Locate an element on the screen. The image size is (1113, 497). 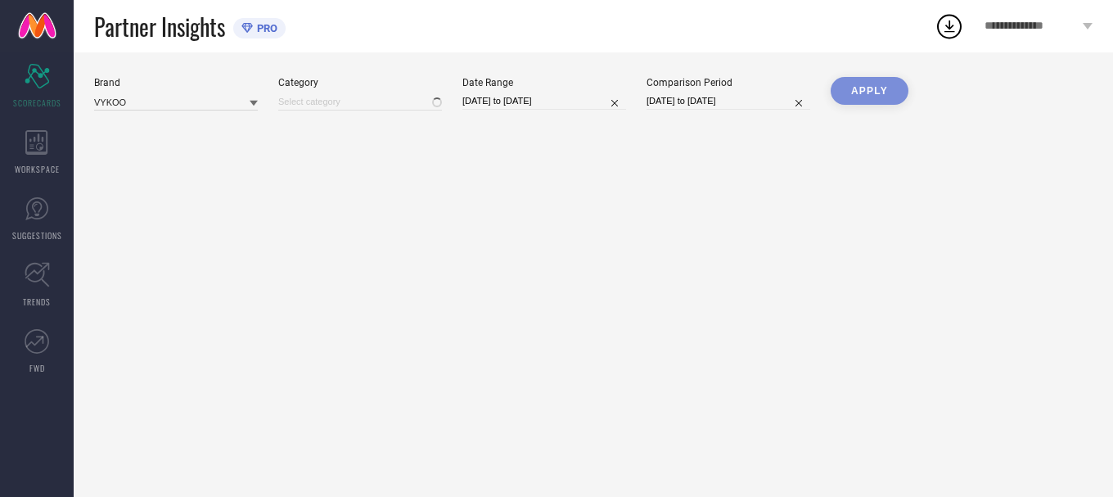
div: Open download list is located at coordinates (949, 26).